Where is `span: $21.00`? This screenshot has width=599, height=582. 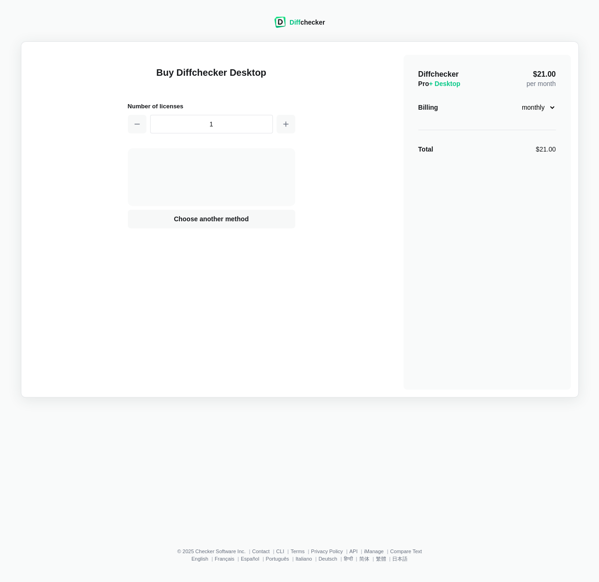 span: $21.00 is located at coordinates (544, 74).